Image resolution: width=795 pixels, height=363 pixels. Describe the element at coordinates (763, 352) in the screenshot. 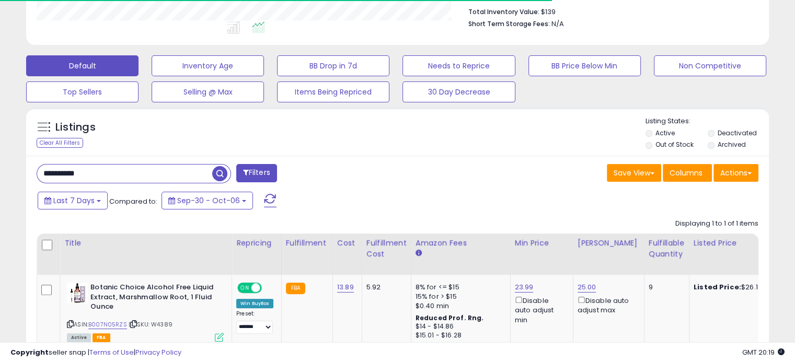

I see `span: 2025-10-14 20:19 GMT` at that location.